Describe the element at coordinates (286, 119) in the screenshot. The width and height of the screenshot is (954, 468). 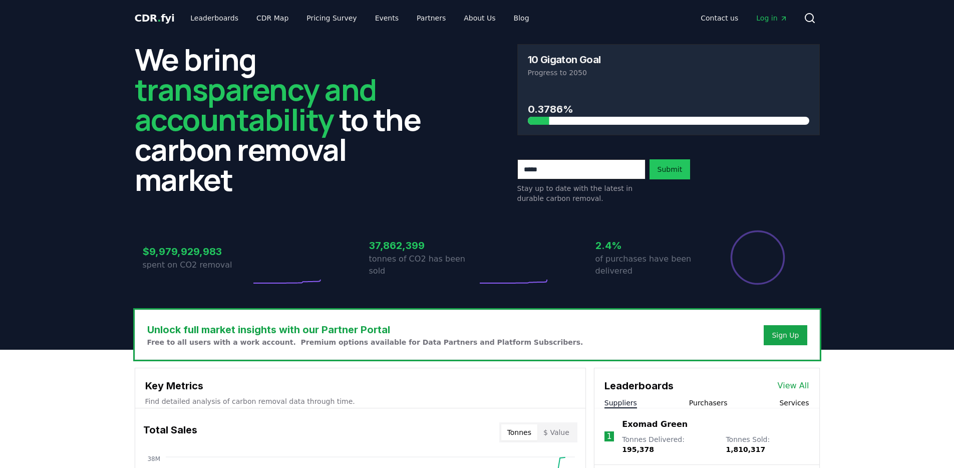
I see `h2: We bring to the carbon removal market` at that location.